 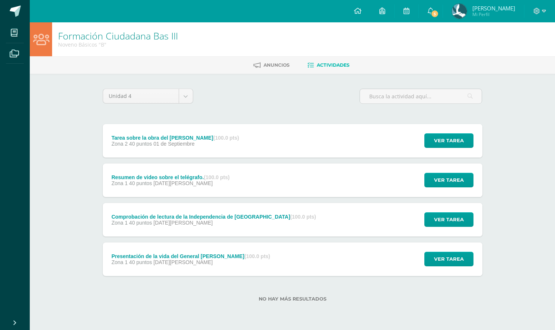 I want to click on h1: Formación Ciudadana Bas III, so click(x=118, y=36).